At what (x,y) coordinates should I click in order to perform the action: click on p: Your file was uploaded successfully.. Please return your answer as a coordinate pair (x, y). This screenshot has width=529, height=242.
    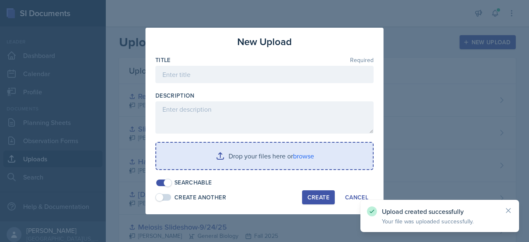
    Looking at the image, I should click on (439, 221).